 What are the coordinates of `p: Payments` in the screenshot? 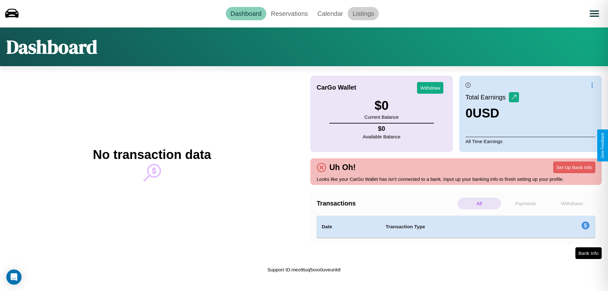 It's located at (526, 203).